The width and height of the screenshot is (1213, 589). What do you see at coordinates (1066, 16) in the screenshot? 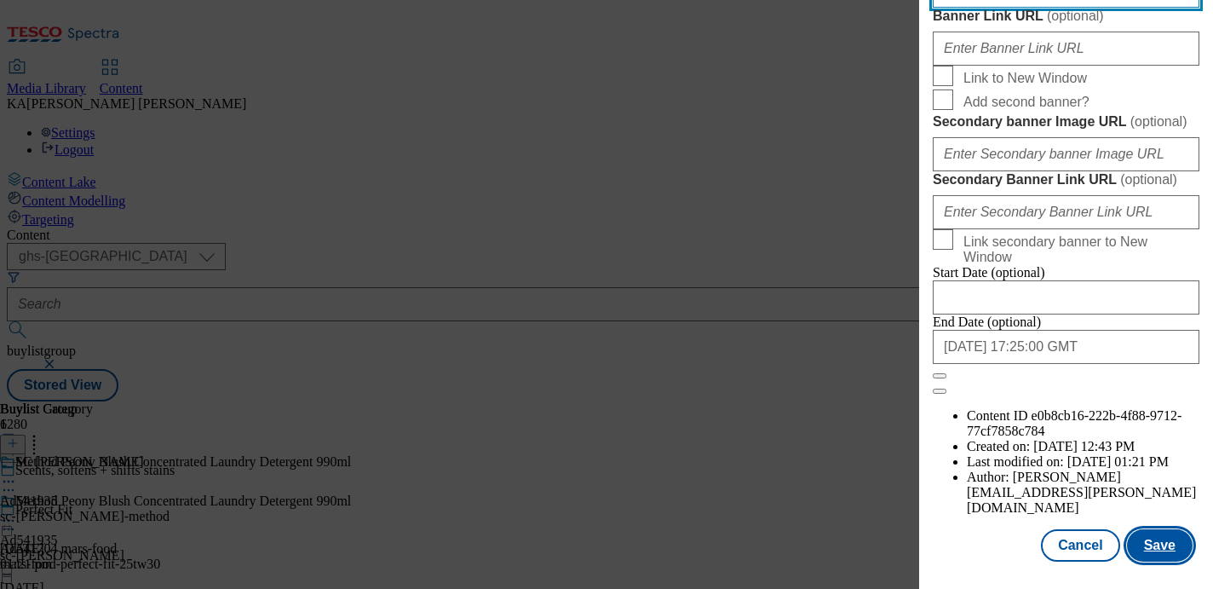
I see `label: Banner Link URL` at bounding box center [1066, 16].